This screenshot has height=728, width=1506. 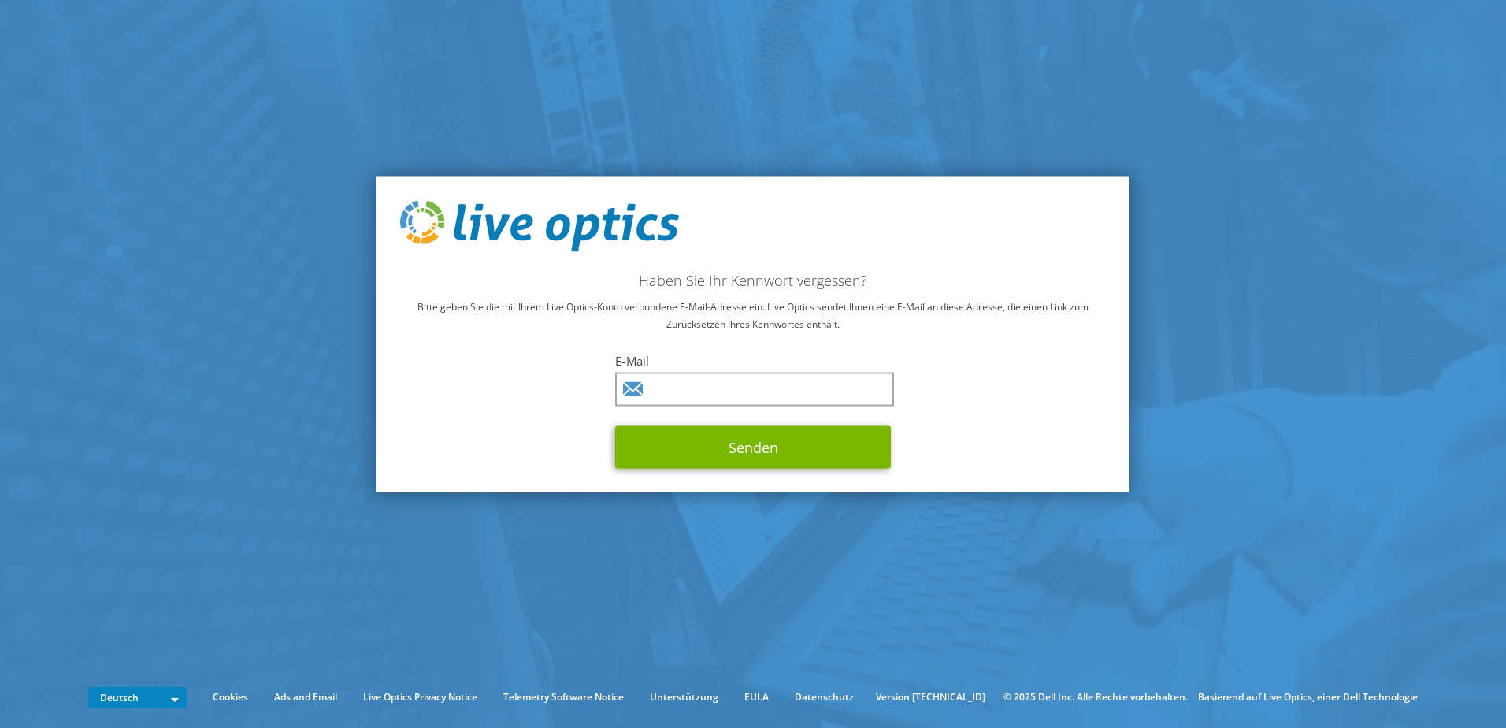 What do you see at coordinates (824, 697) in the screenshot?
I see `a: Datenschutz` at bounding box center [824, 697].